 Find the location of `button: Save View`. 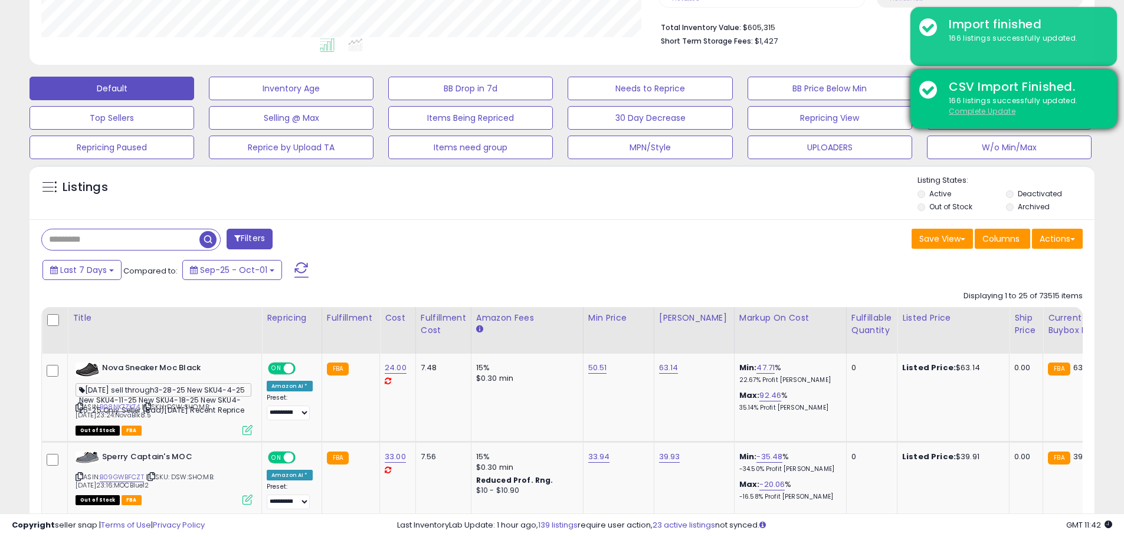

button: Save View is located at coordinates (942, 239).